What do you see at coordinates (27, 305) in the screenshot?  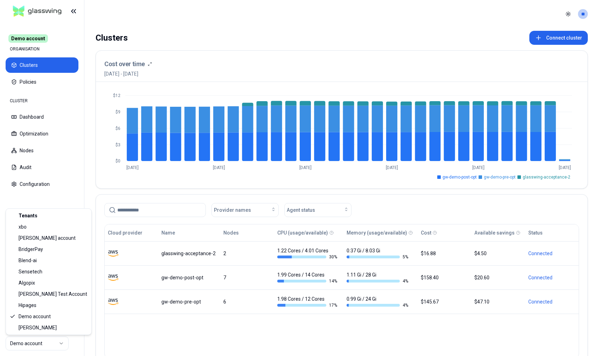 I see `span: Hipages` at bounding box center [27, 305].